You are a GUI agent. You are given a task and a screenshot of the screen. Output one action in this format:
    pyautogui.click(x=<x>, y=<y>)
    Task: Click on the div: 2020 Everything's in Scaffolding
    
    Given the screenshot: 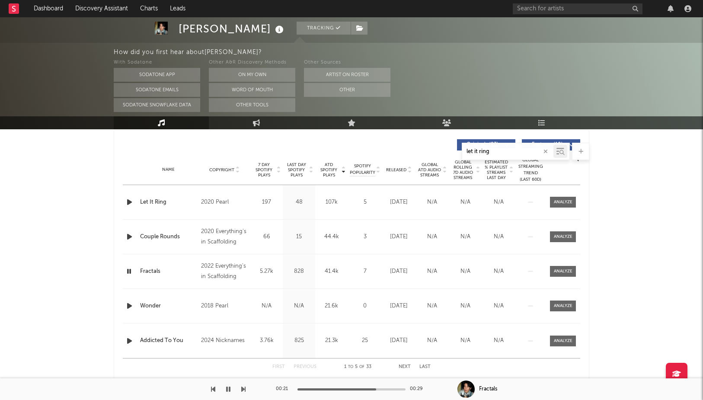 What is the action you would take?
    pyautogui.click(x=224, y=237)
    